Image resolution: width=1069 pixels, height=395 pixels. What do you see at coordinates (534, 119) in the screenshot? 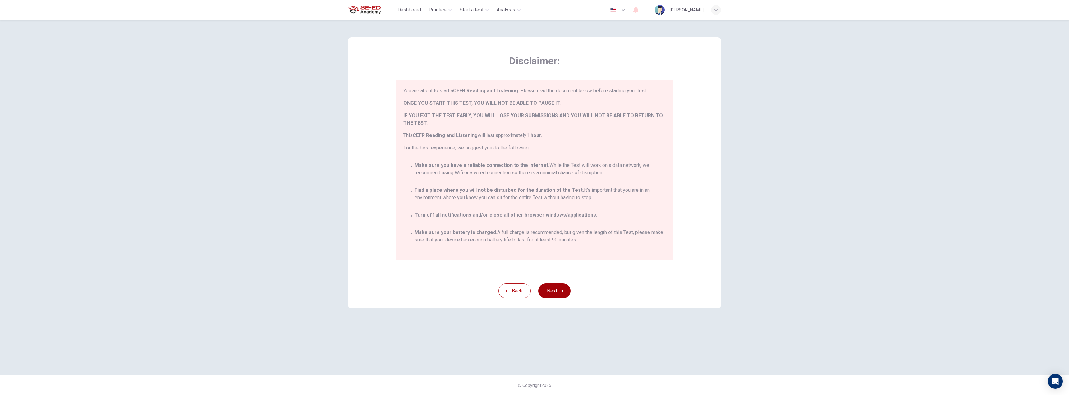
I see `span: IF YOU EXIT THE TEST EARLY, YOU WILL LOSE YOUR SUBMISSIONS AND YOU WILL NOT BE ABLE TO RETURN TO ...` at bounding box center [534, 119].